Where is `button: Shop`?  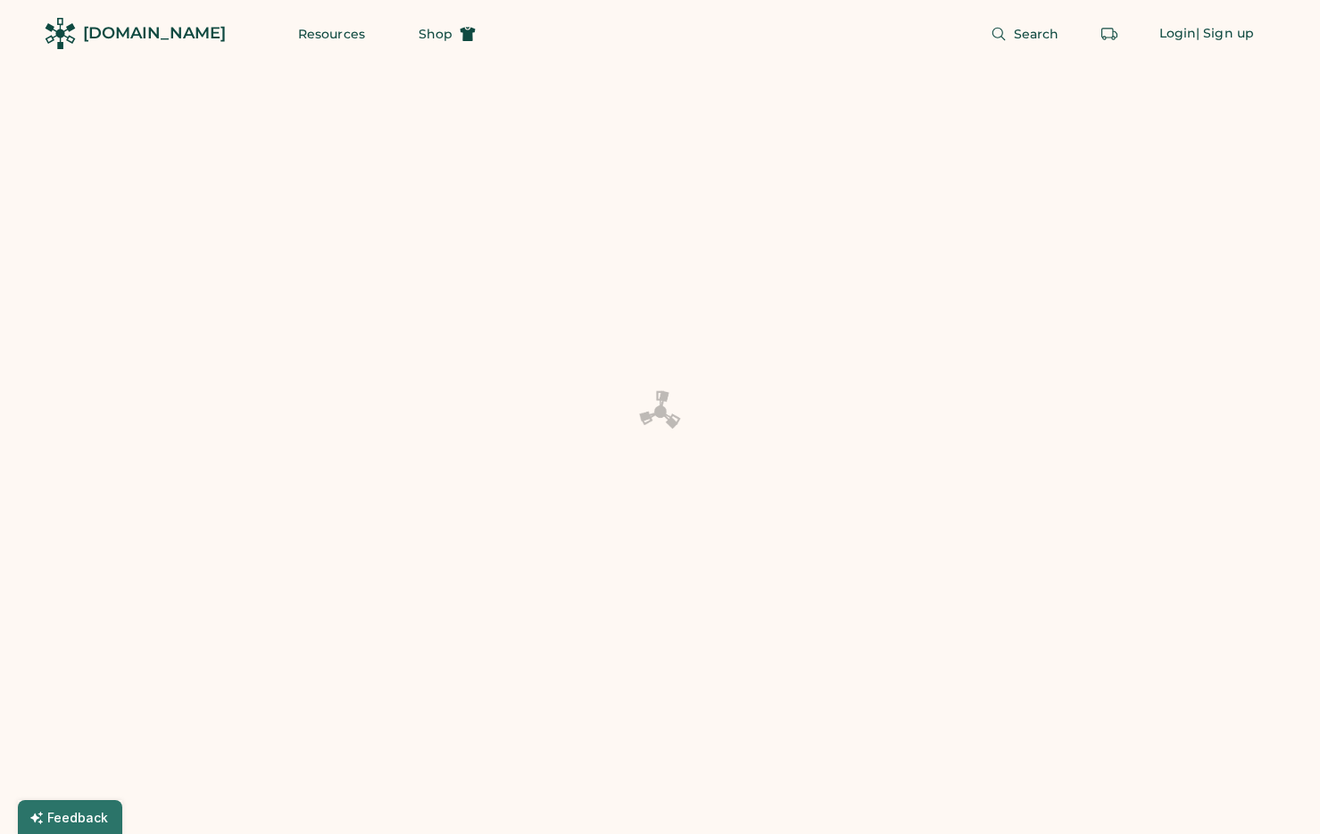
button: Shop is located at coordinates (447, 34).